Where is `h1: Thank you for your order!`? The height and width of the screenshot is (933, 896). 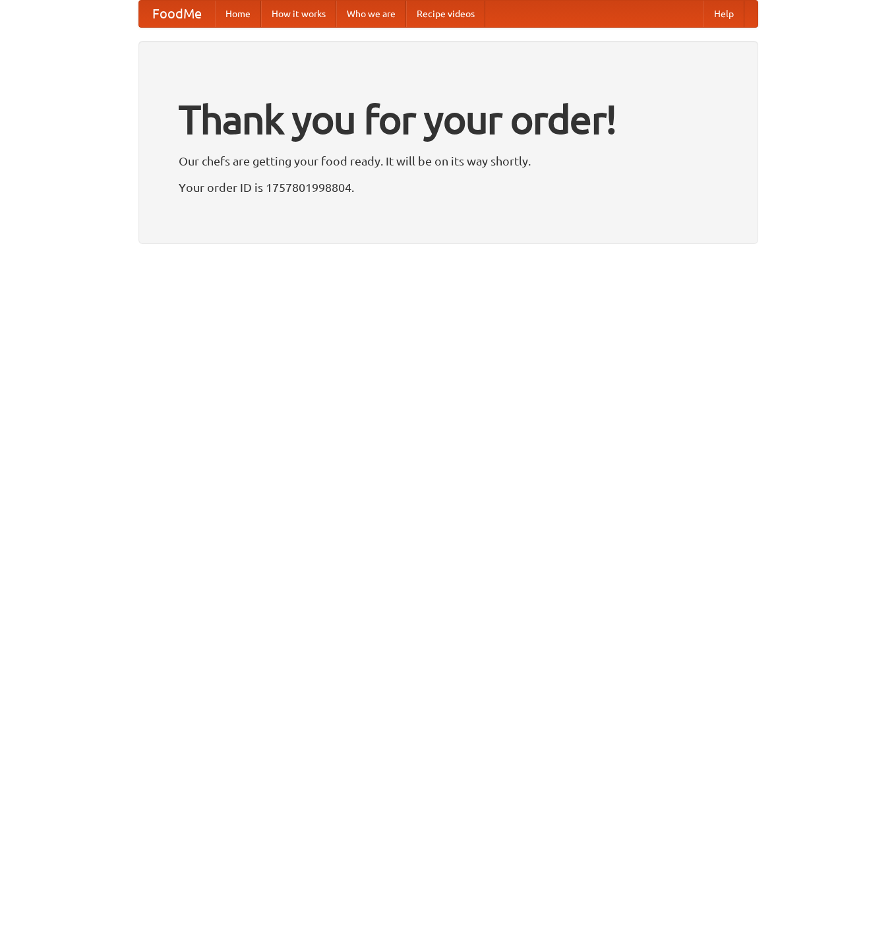 h1: Thank you for your order! is located at coordinates (448, 119).